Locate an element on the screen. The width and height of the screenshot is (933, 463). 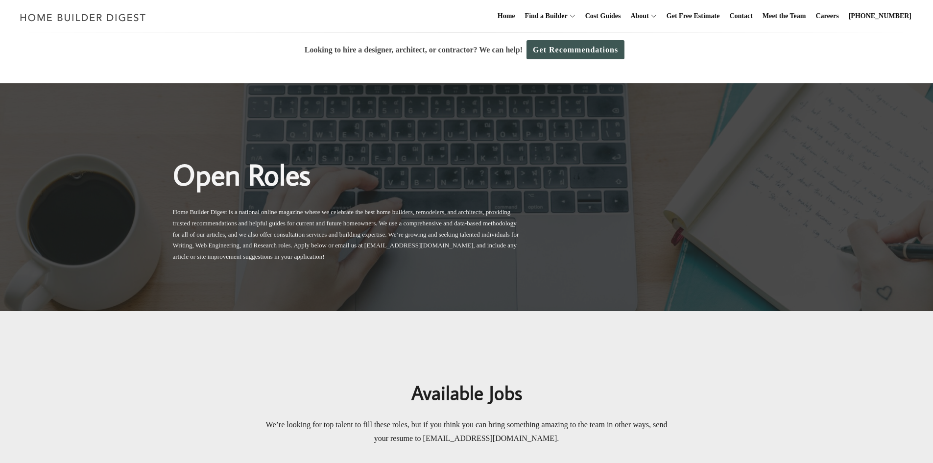
h2: Available Jobs is located at coordinates (467, 383).